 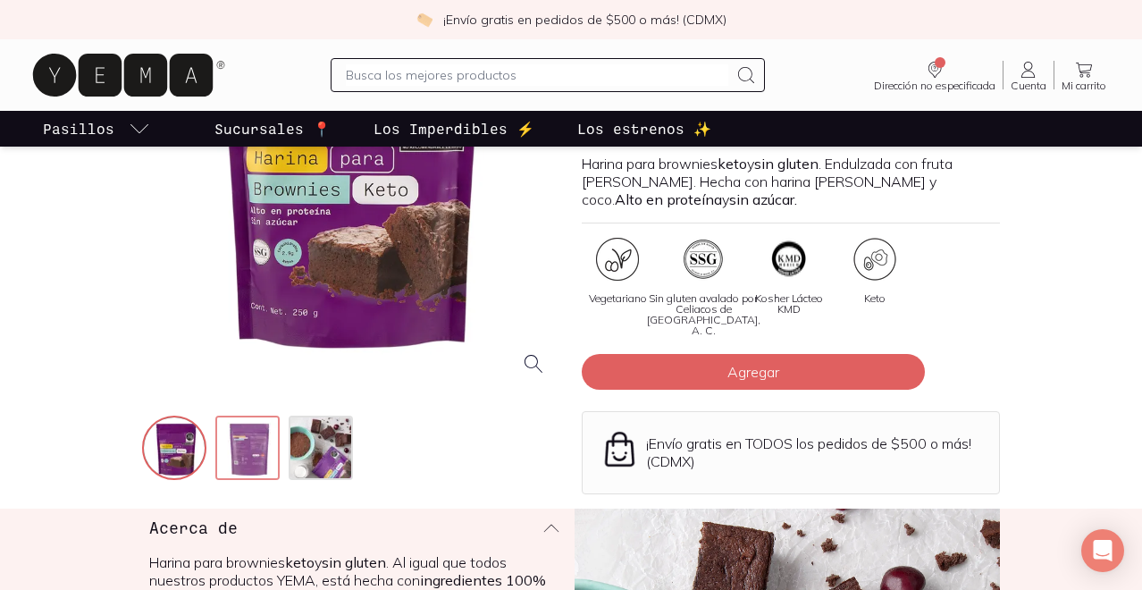 What do you see at coordinates (617, 298) in the screenshot?
I see `span: Vegetariano` at bounding box center [617, 298].